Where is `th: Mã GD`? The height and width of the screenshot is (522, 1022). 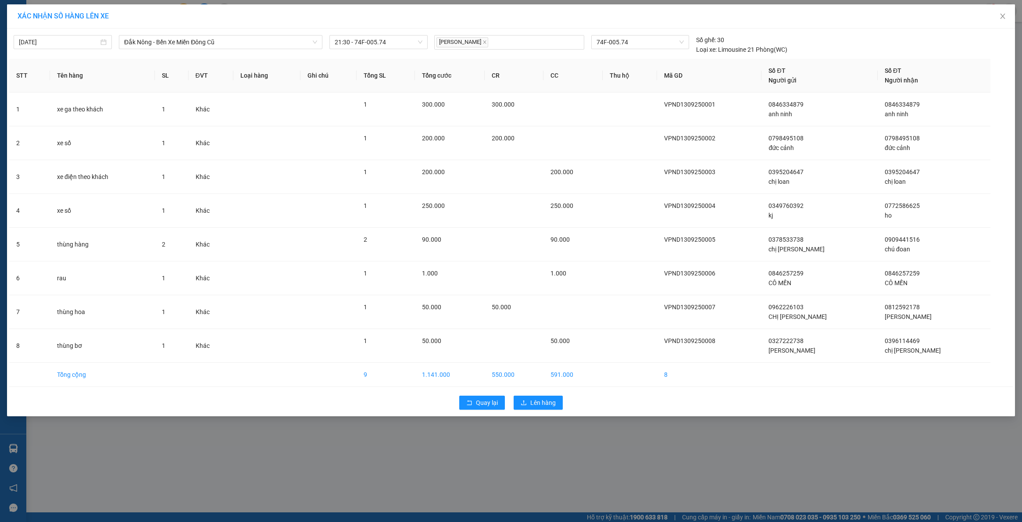 th: Mã GD is located at coordinates (709, 75).